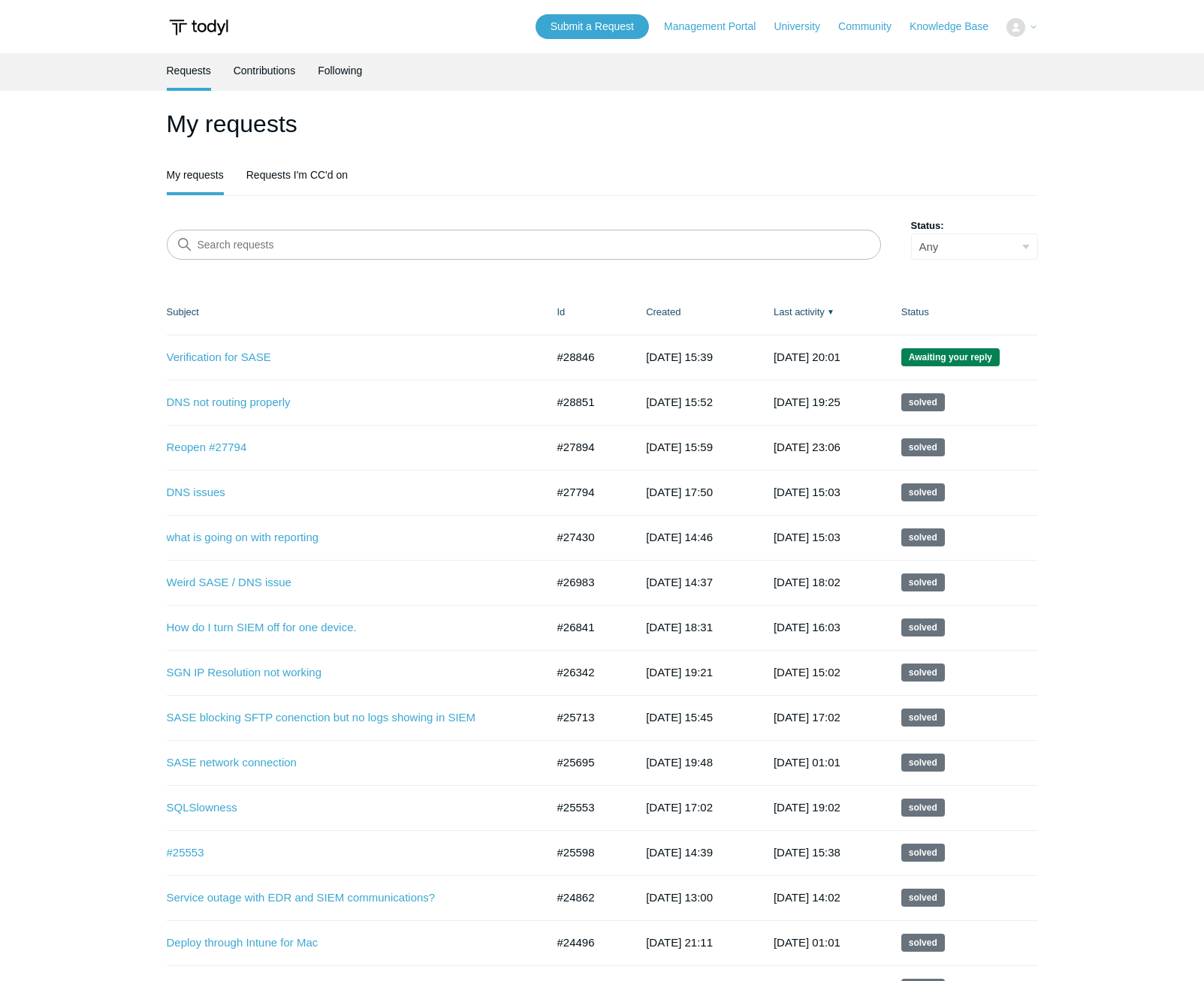 Image resolution: width=1204 pixels, height=981 pixels. Describe the element at coordinates (587, 492) in the screenshot. I see `td: #27794` at that location.